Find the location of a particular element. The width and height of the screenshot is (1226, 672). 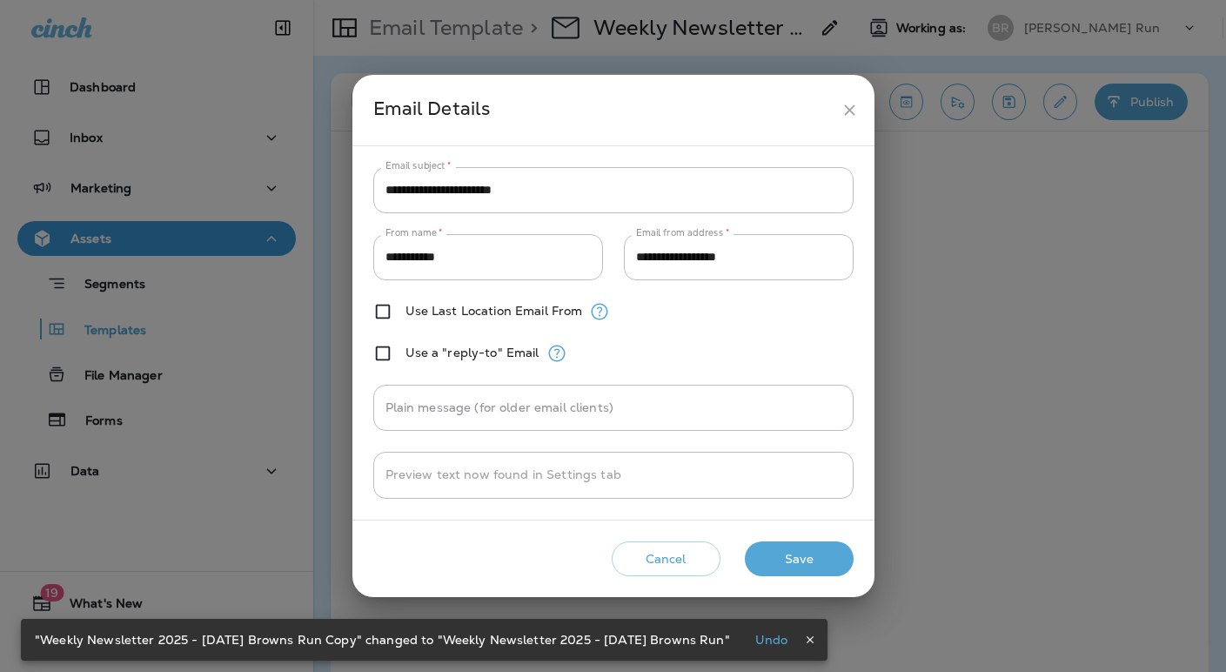

label: Email subject is located at coordinates (418, 165).